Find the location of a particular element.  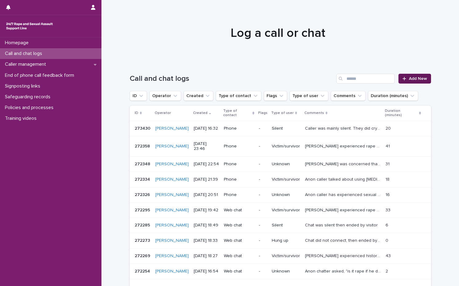

p: Type of contact is located at coordinates (237, 113).